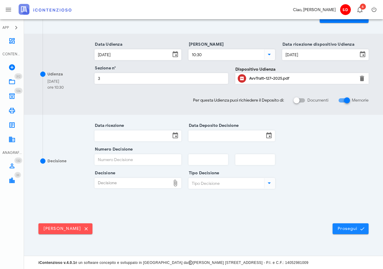 The image size is (383, 269). Describe the element at coordinates (238, 100) in the screenshot. I see `span: Per questa Udienza puoi richiedere il Deposito di:` at that location.